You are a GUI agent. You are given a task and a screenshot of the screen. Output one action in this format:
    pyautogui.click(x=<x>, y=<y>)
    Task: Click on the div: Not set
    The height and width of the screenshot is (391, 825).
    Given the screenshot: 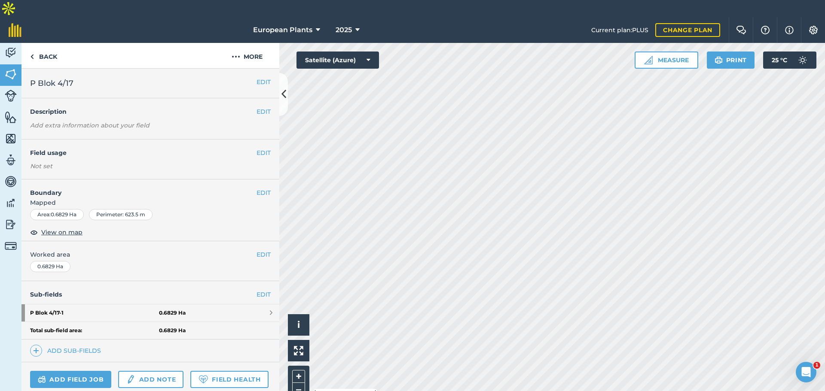 What is the action you would take?
    pyautogui.click(x=150, y=166)
    